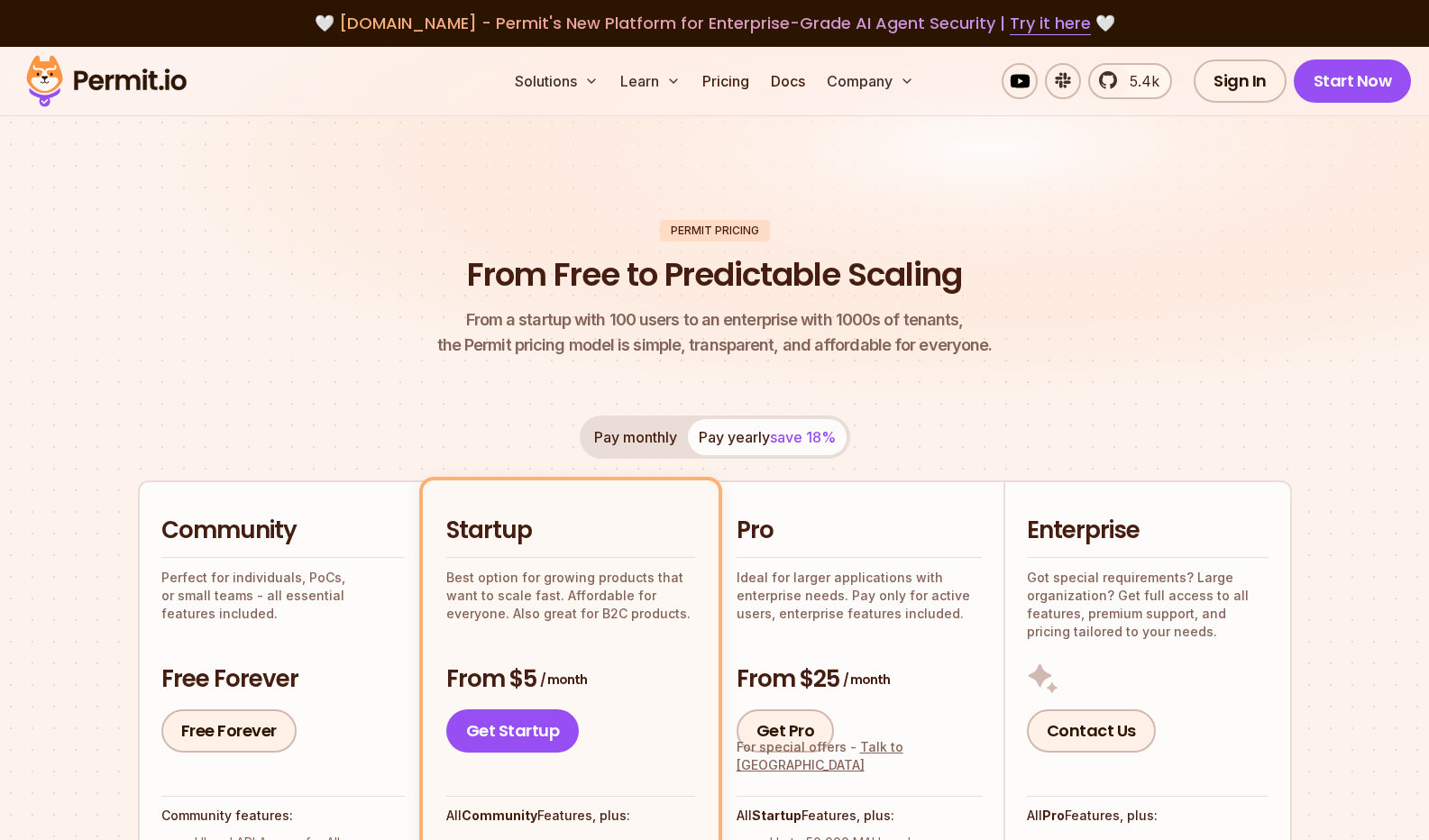 The height and width of the screenshot is (840, 1429). Describe the element at coordinates (1240, 81) in the screenshot. I see `a: Sign In` at that location.